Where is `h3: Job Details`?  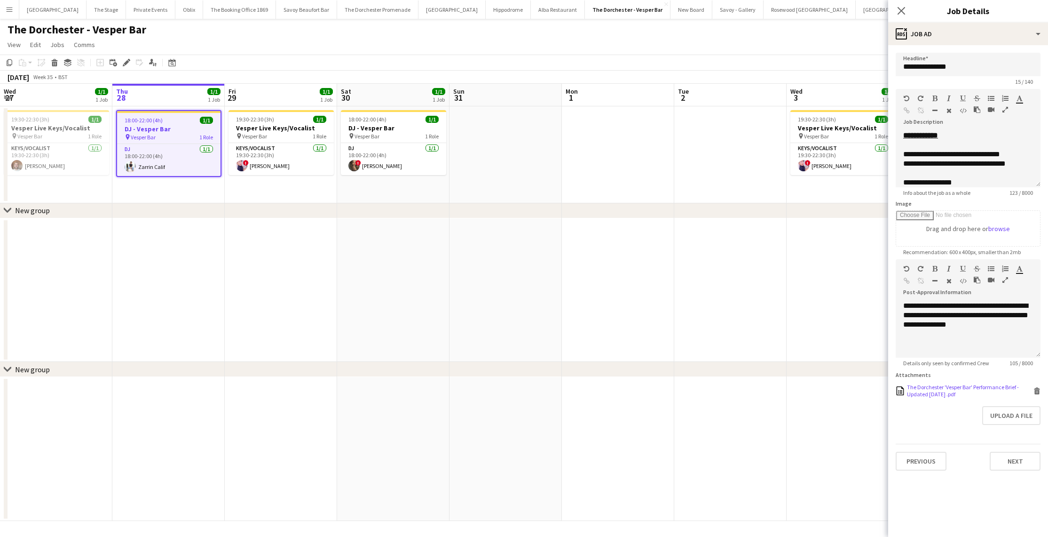
h3: Job Details is located at coordinates (968, 11).